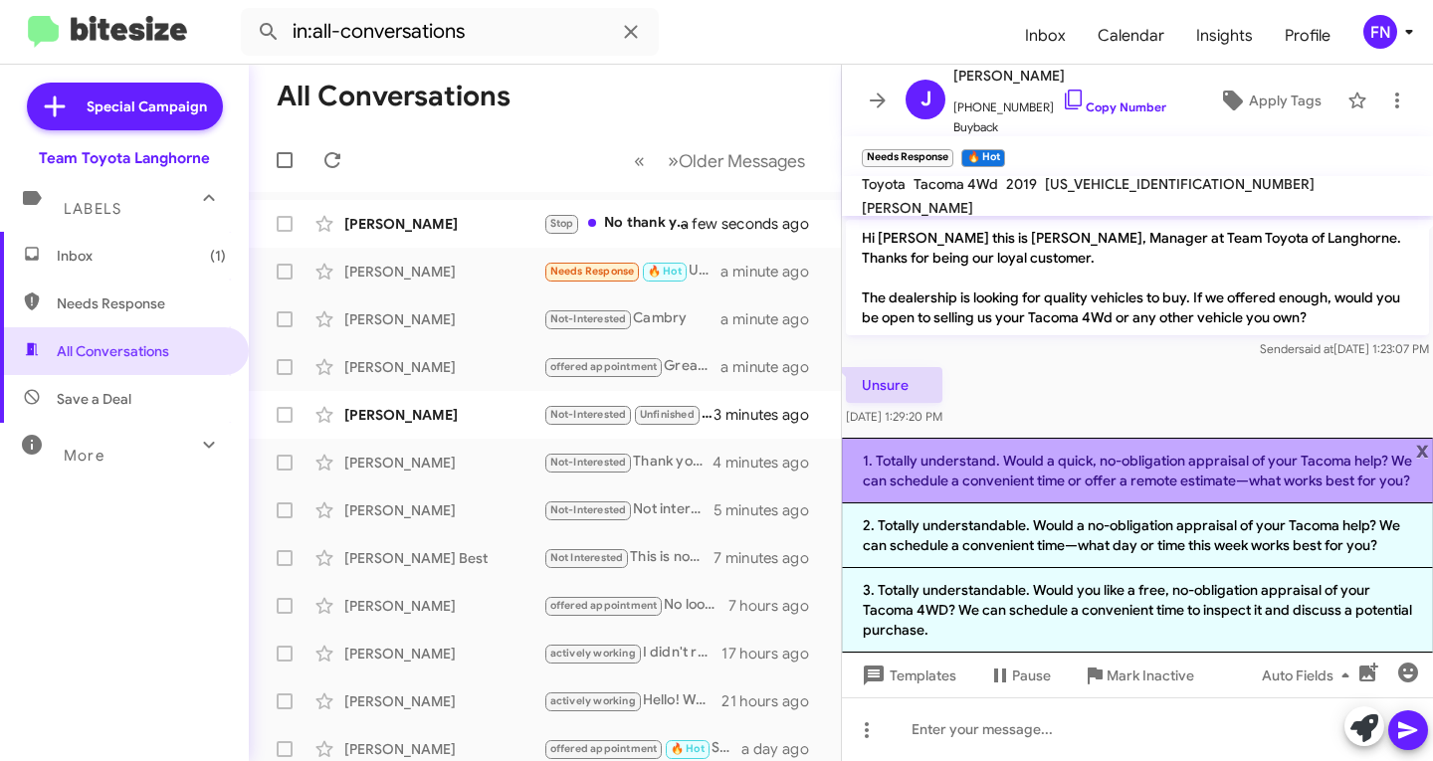 The image size is (1433, 761). Describe the element at coordinates (94, 399) in the screenshot. I see `span: Save a Deal` at that location.